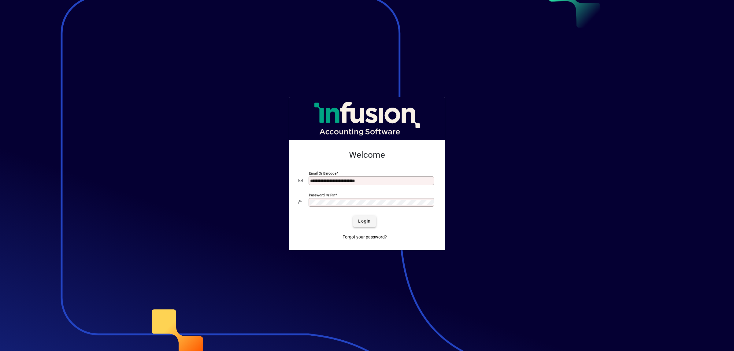 Image resolution: width=734 pixels, height=351 pixels. I want to click on a: Forgot your password?, so click(364, 237).